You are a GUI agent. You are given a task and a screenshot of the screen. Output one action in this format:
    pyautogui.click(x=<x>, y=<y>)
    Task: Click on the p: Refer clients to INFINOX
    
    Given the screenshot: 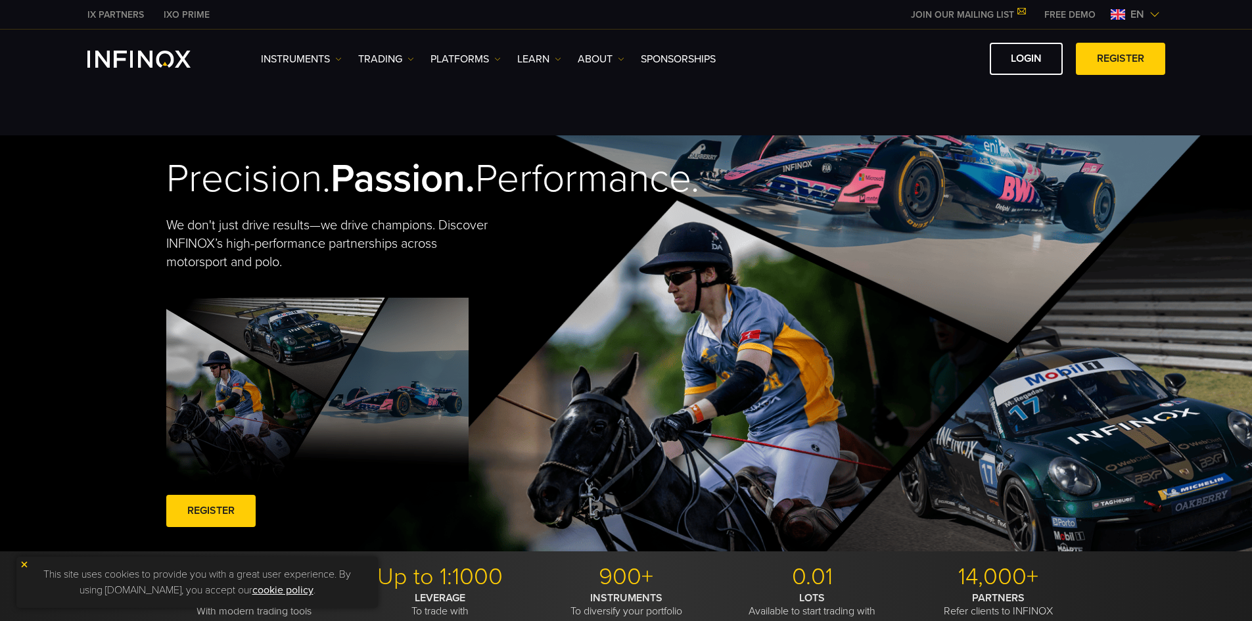 What is the action you would take?
    pyautogui.click(x=998, y=605)
    